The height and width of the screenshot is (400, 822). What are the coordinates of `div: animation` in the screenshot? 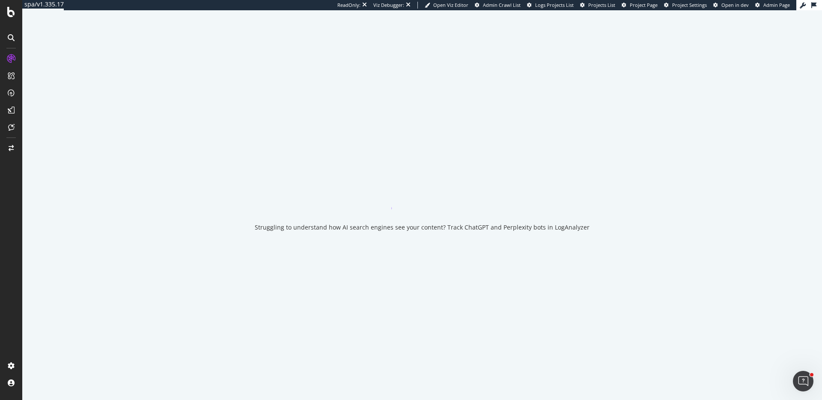 It's located at (422, 194).